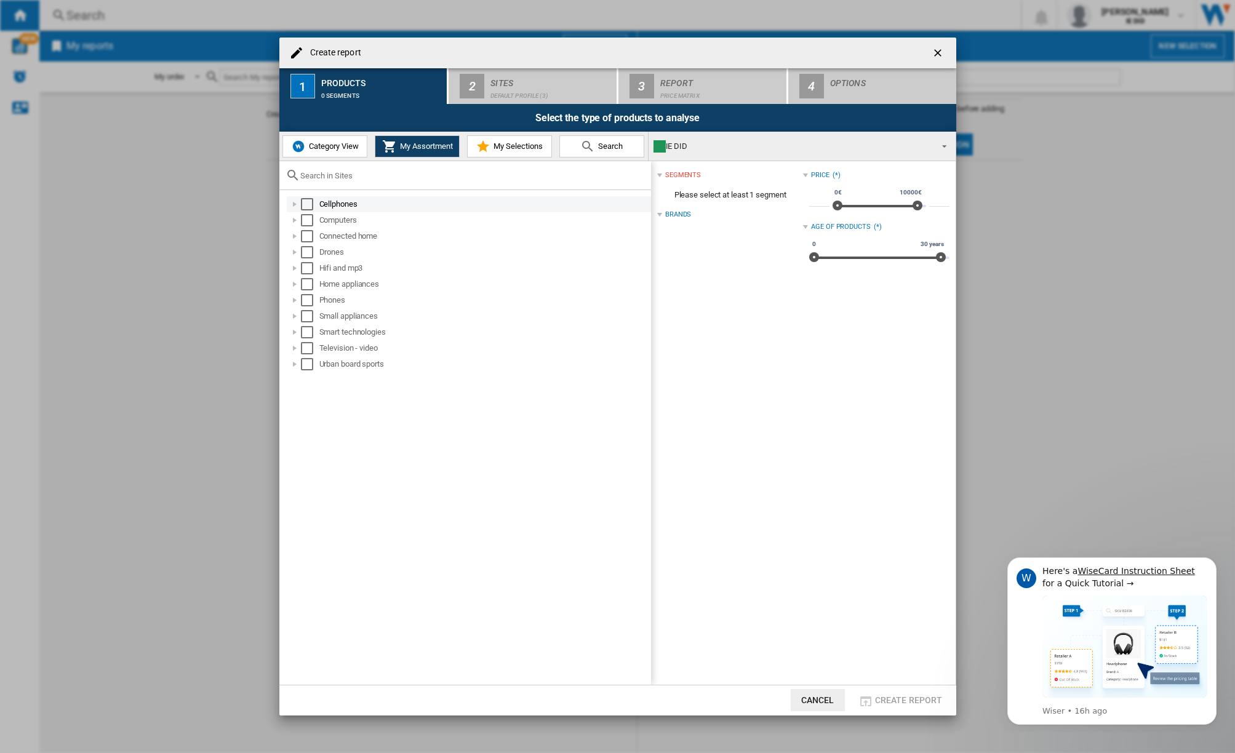  I want to click on button: Category View, so click(325, 146).